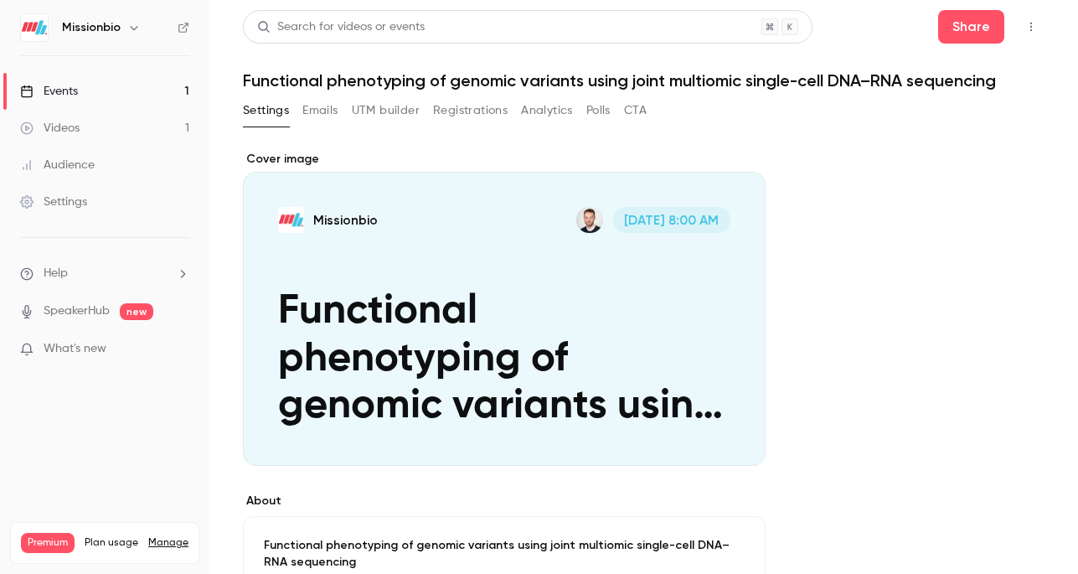  I want to click on a: SpeakerHub, so click(76, 311).